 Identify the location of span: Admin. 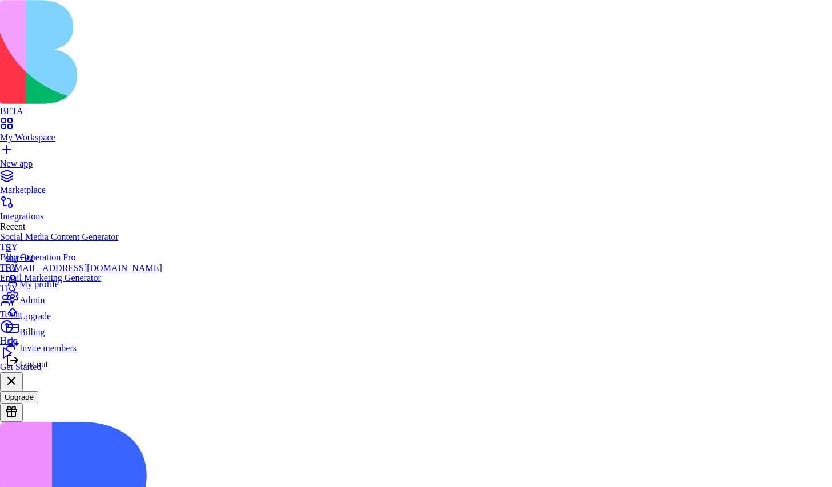
(32, 300).